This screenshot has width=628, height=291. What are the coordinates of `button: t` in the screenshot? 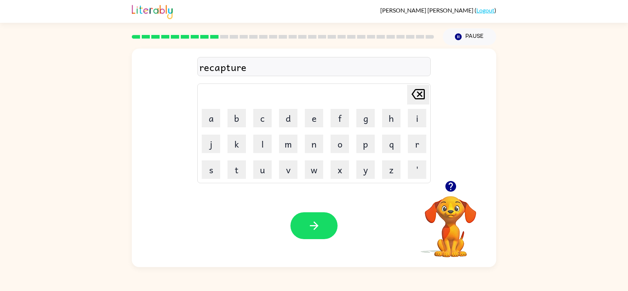 It's located at (237, 170).